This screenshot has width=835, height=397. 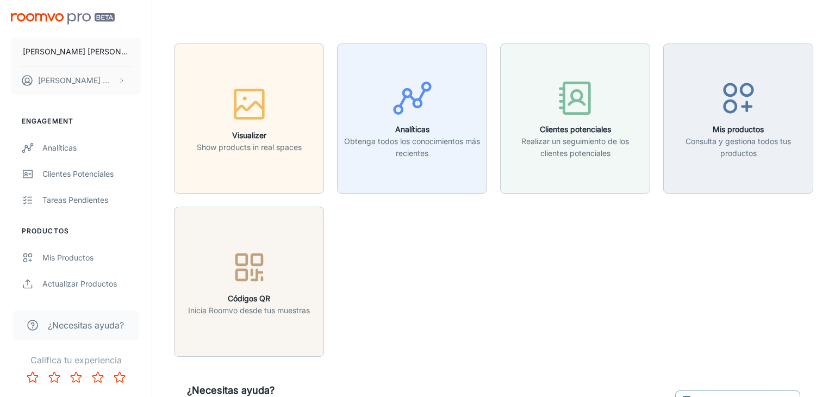 What do you see at coordinates (91, 200) in the screenshot?
I see `div: Tareas pendientes` at bounding box center [91, 200].